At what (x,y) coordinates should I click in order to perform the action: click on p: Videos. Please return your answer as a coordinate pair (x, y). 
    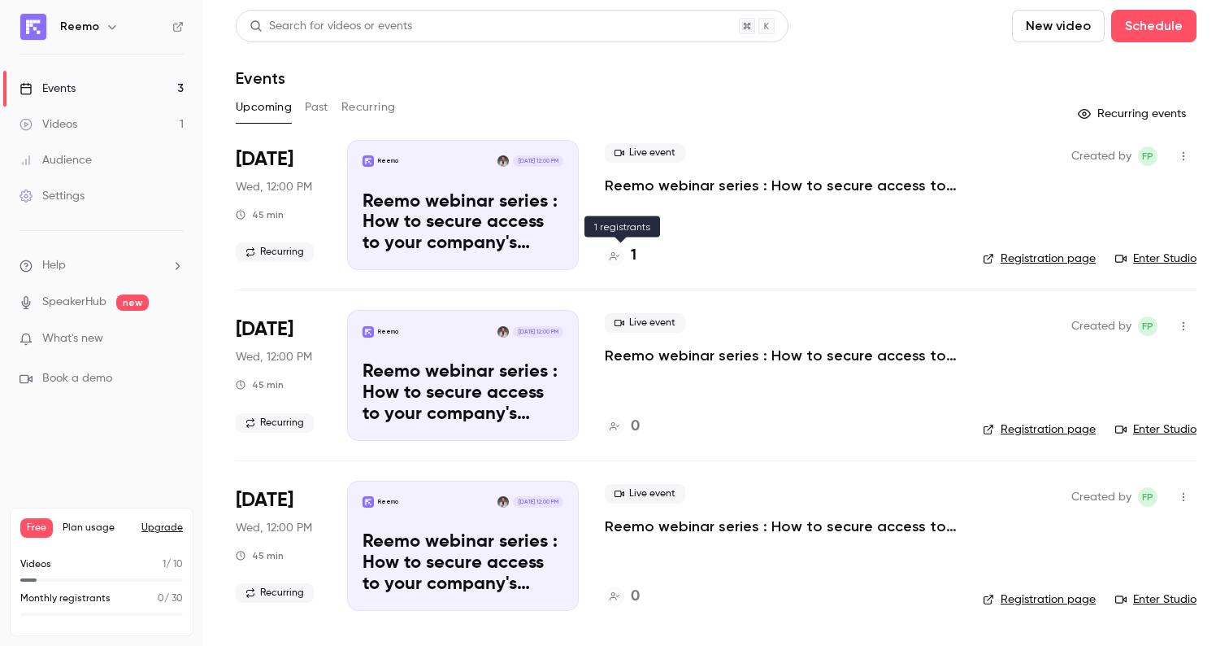
    Looking at the image, I should click on (36, 564).